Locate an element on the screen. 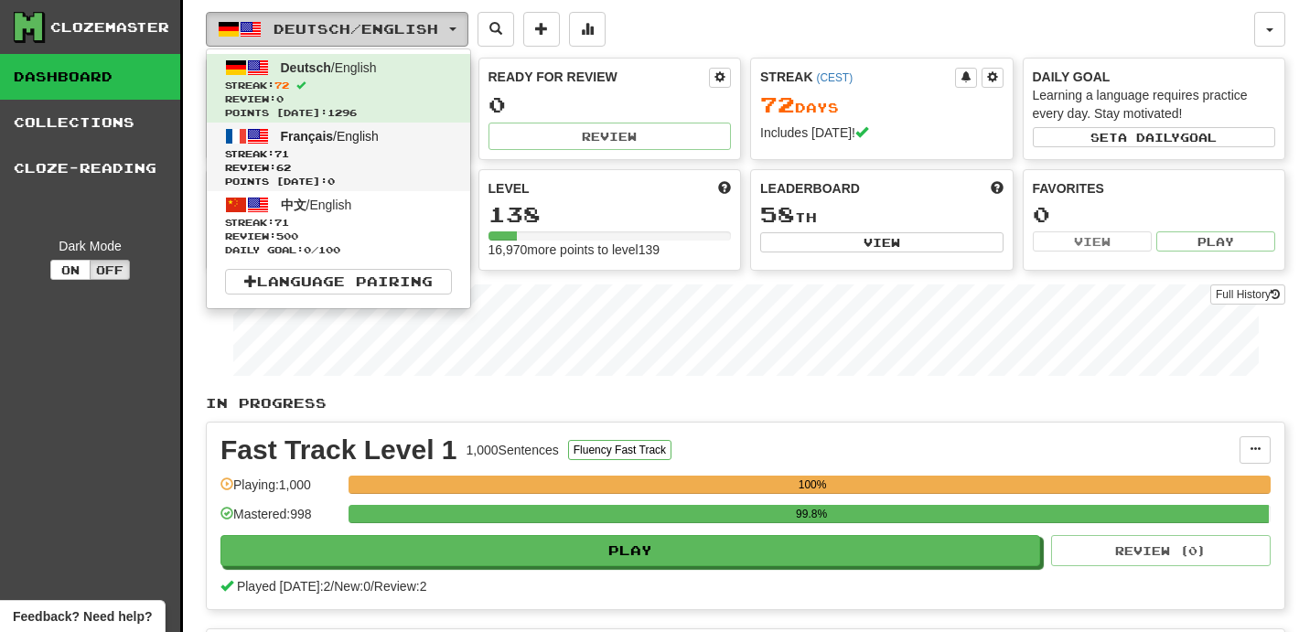 The height and width of the screenshot is (632, 1299). span: Français is located at coordinates (307, 136).